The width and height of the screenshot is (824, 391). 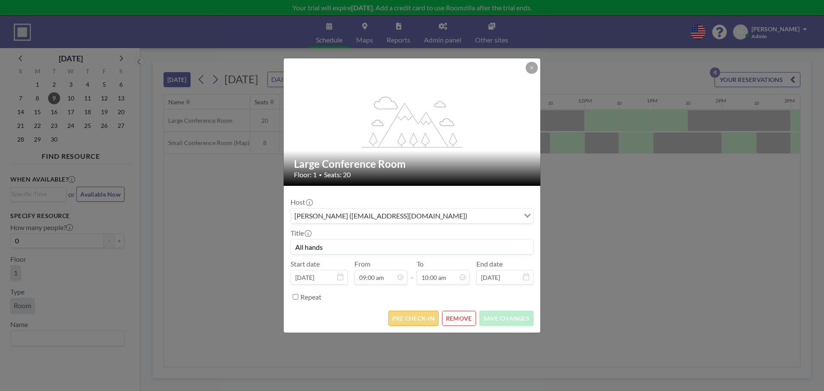 I want to click on label: Start date, so click(x=305, y=264).